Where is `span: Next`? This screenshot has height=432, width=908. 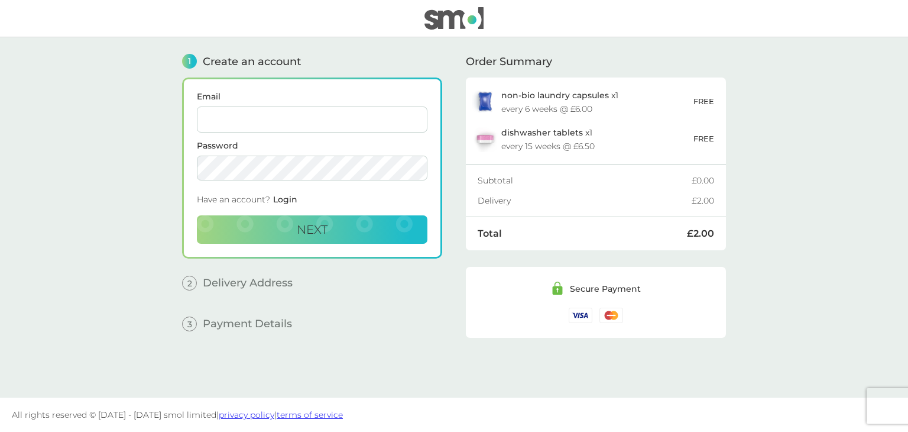
span: Next is located at coordinates (312, 229).